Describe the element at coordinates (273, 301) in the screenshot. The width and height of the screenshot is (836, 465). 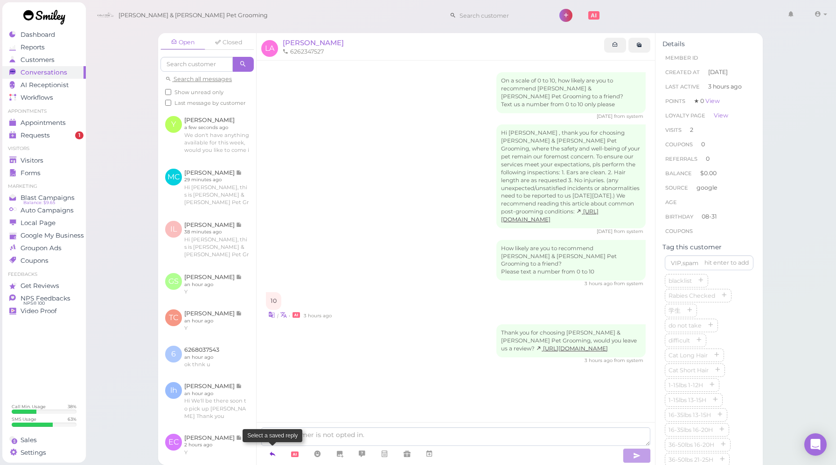
I see `div: 10` at that location.